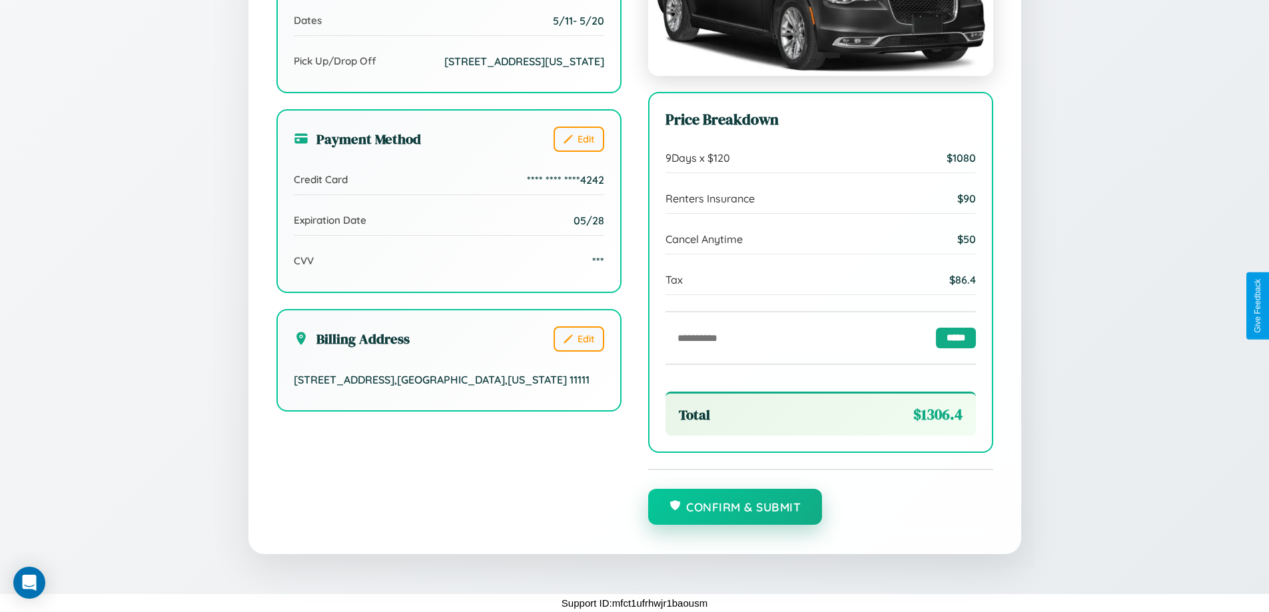  I want to click on span: $ 1306.4, so click(938, 414).